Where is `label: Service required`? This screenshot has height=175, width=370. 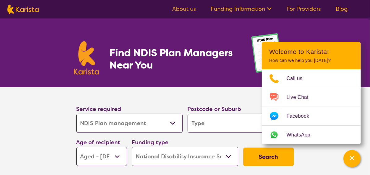 label: Service required is located at coordinates (99, 109).